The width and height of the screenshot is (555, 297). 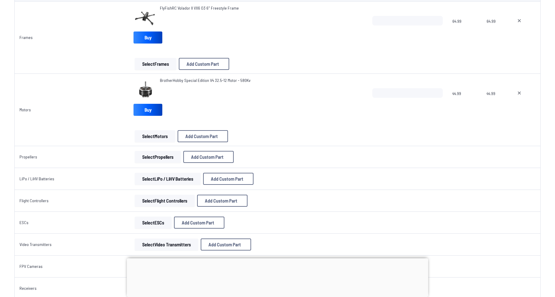 What do you see at coordinates (37, 179) in the screenshot?
I see `a: LiPo / LiHV Batteries` at bounding box center [37, 179].